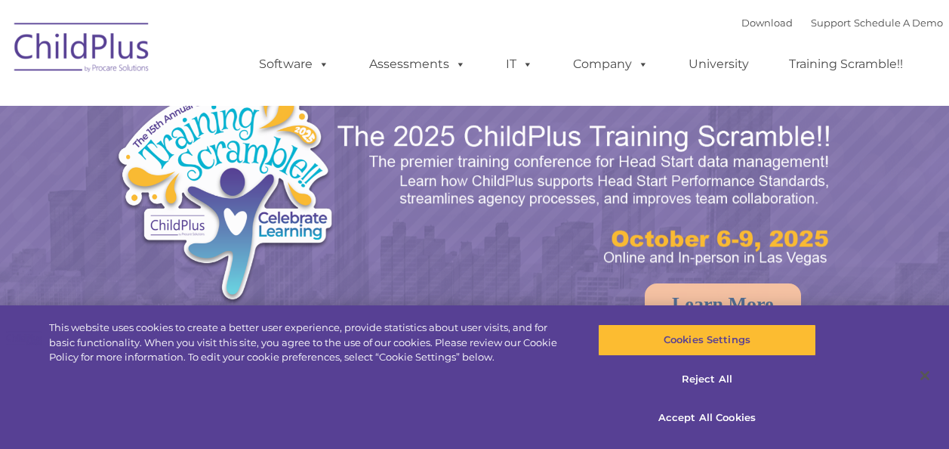  I want to click on a: Software, so click(294, 64).